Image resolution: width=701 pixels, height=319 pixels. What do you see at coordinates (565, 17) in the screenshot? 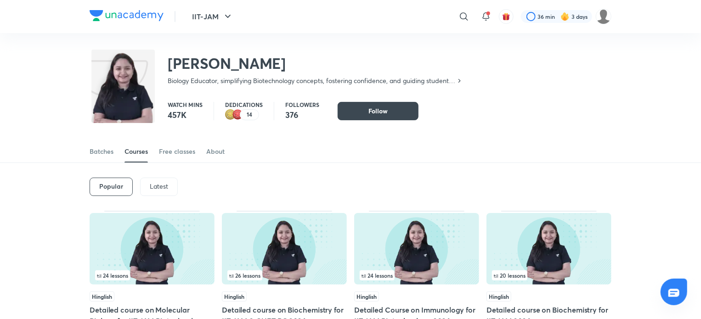
I see `img: streak` at bounding box center [565, 17].